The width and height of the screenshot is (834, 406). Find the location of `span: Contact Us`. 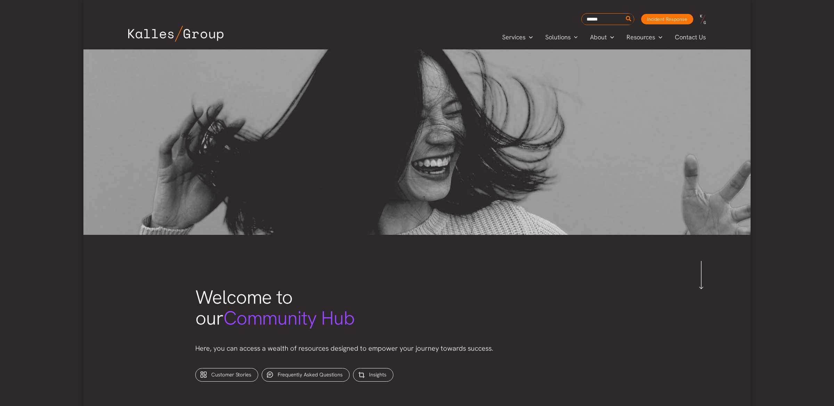

span: Contact Us is located at coordinates (690, 37).